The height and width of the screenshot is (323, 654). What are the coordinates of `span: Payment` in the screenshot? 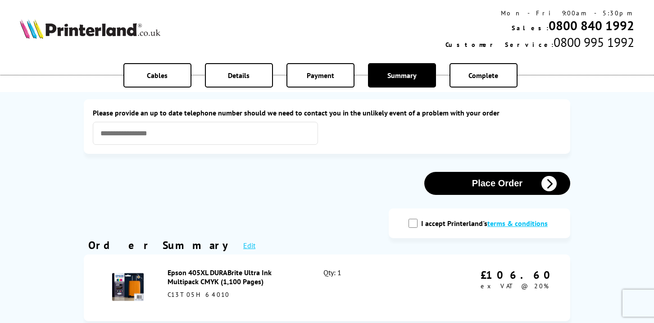 It's located at (320, 75).